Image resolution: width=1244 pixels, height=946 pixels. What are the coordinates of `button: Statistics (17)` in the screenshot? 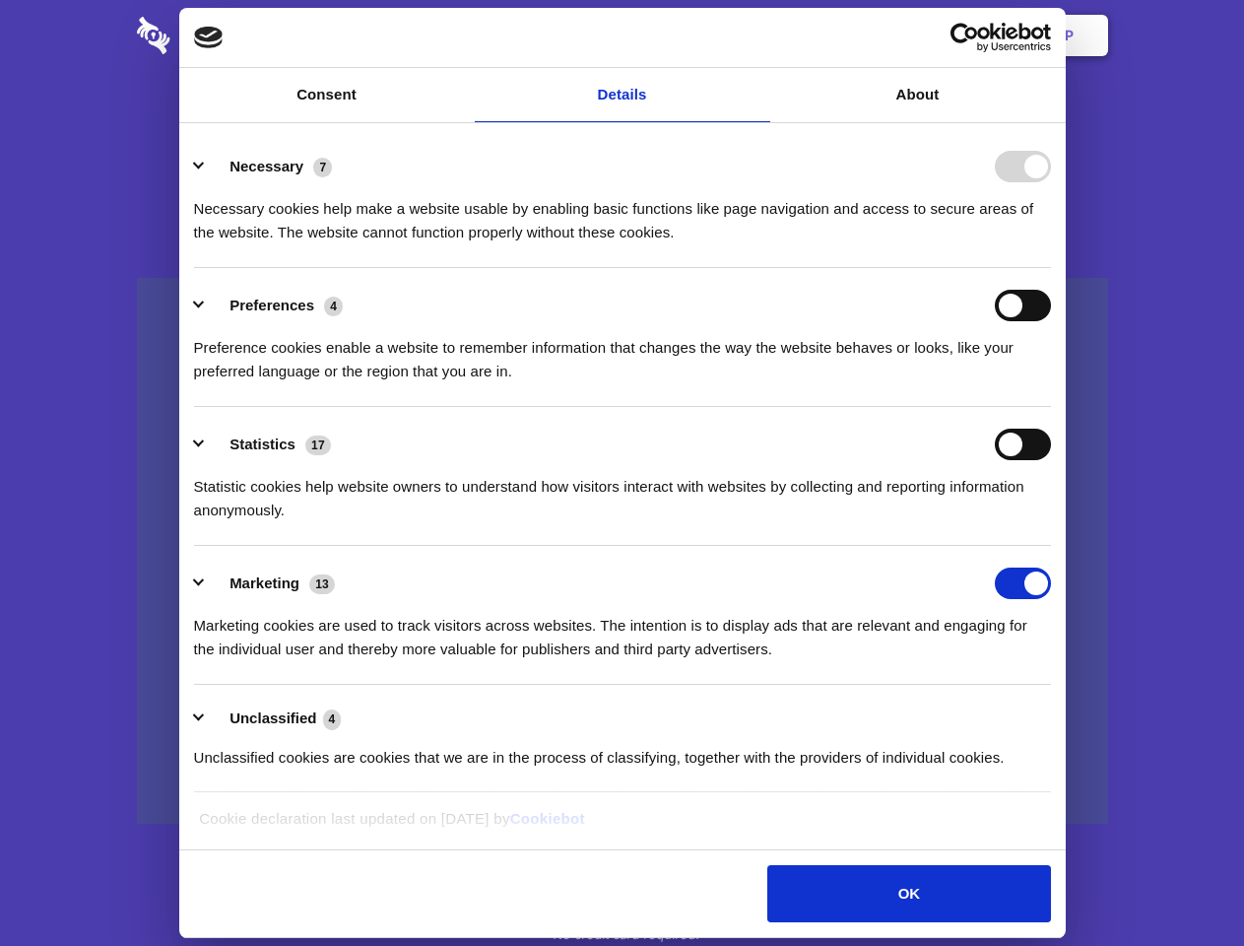 It's located at (269, 444).